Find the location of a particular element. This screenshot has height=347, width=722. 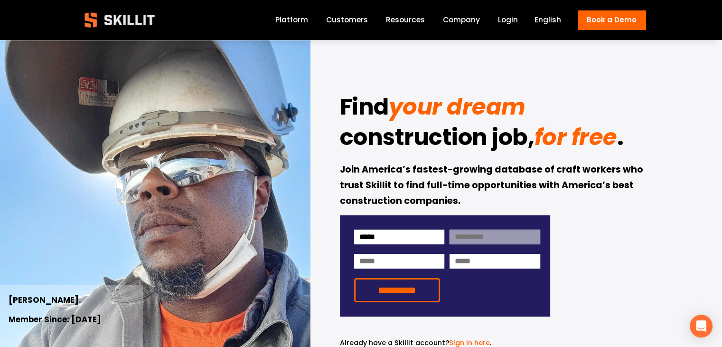

a: folder dropdown is located at coordinates (406, 20).